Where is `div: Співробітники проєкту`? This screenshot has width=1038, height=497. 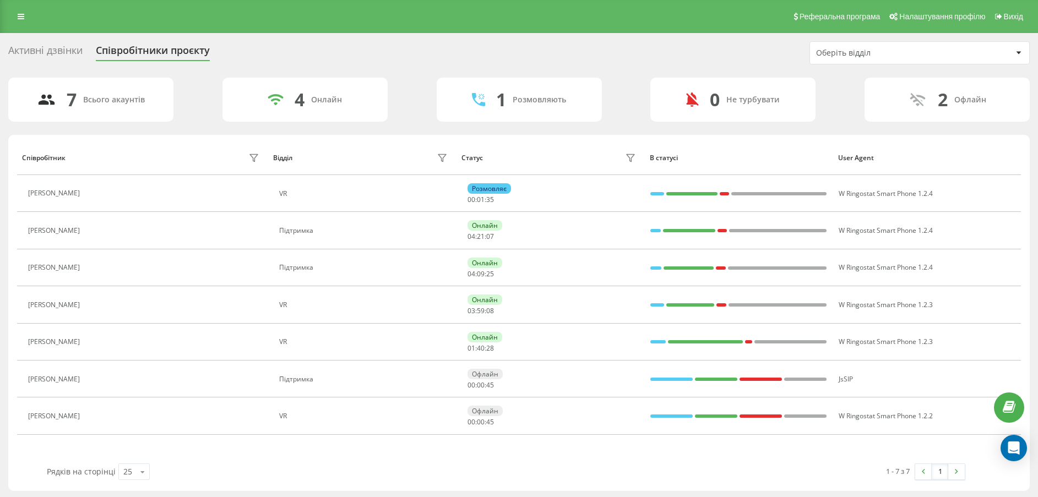
div: Співробітники проєкту is located at coordinates (153, 53).